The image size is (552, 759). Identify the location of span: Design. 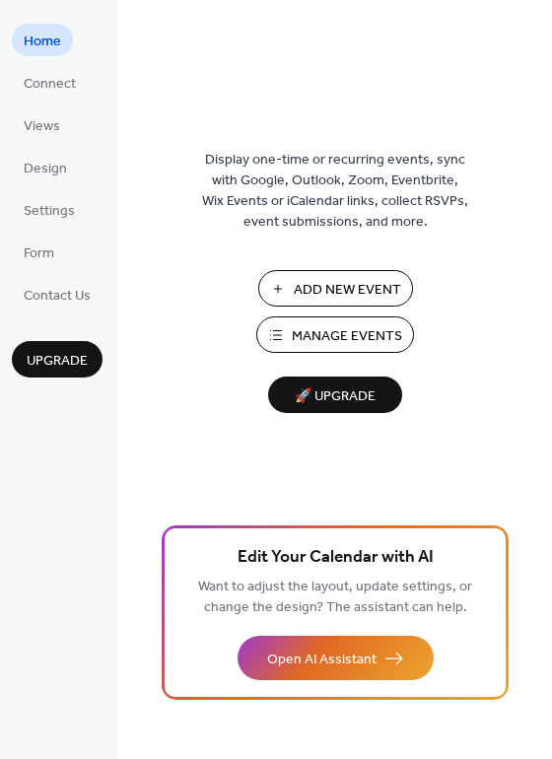
(45, 169).